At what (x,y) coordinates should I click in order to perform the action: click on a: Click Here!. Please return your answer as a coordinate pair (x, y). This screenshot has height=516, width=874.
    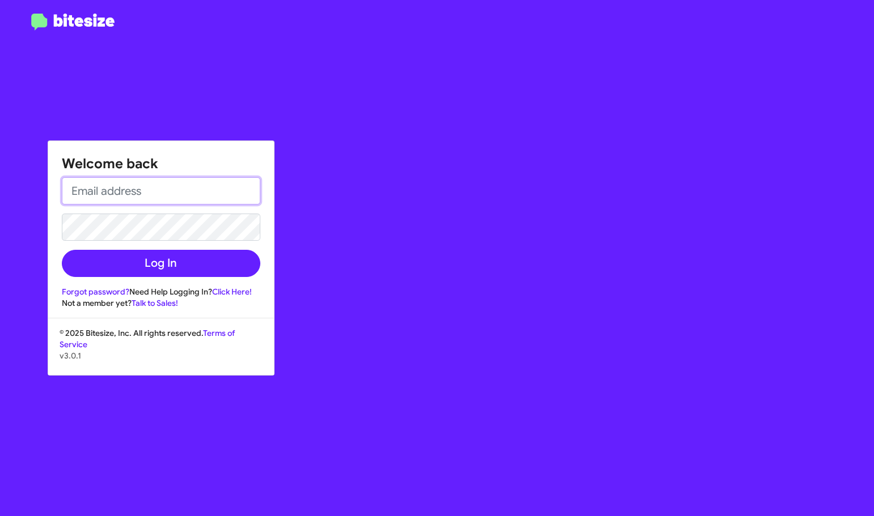
    Looking at the image, I should click on (232, 292).